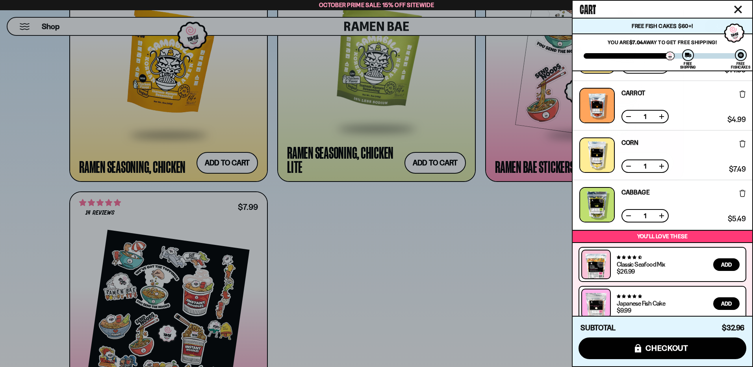 This screenshot has width=753, height=367. Describe the element at coordinates (737, 219) in the screenshot. I see `span: $5.49` at that location.